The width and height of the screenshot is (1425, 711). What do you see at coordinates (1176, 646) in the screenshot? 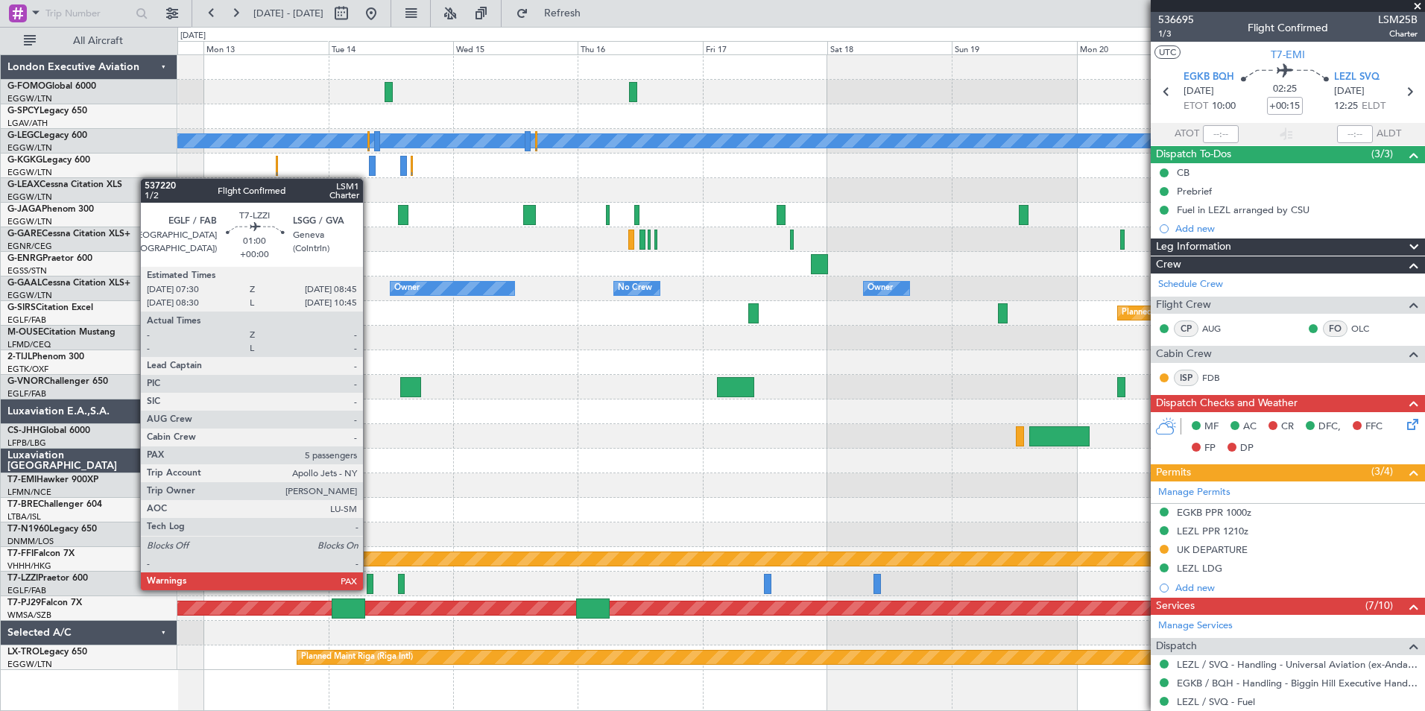
I see `span: Dispatch` at bounding box center [1176, 646].